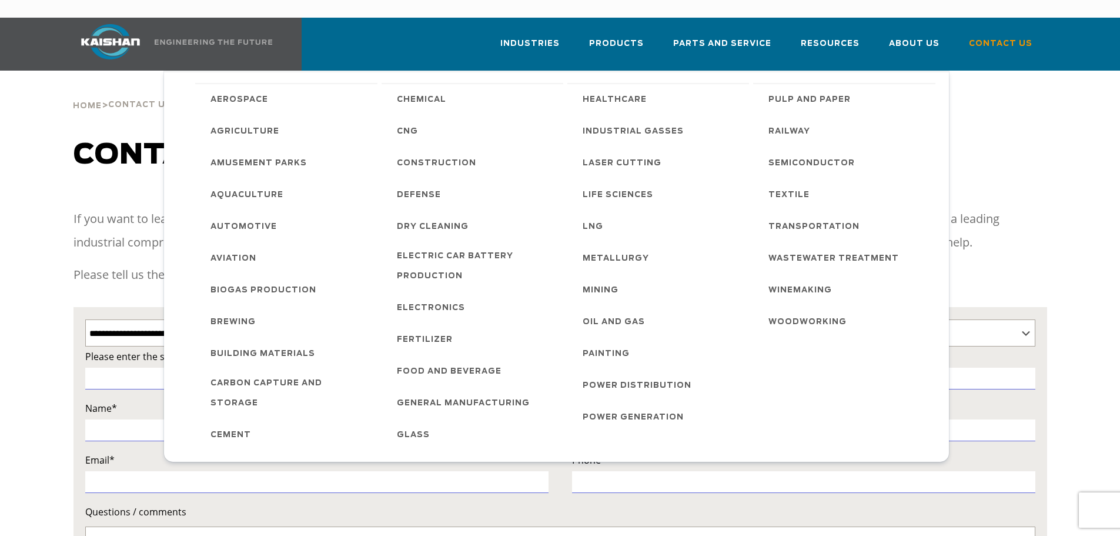  I want to click on a: Metallurgy, so click(660, 258).